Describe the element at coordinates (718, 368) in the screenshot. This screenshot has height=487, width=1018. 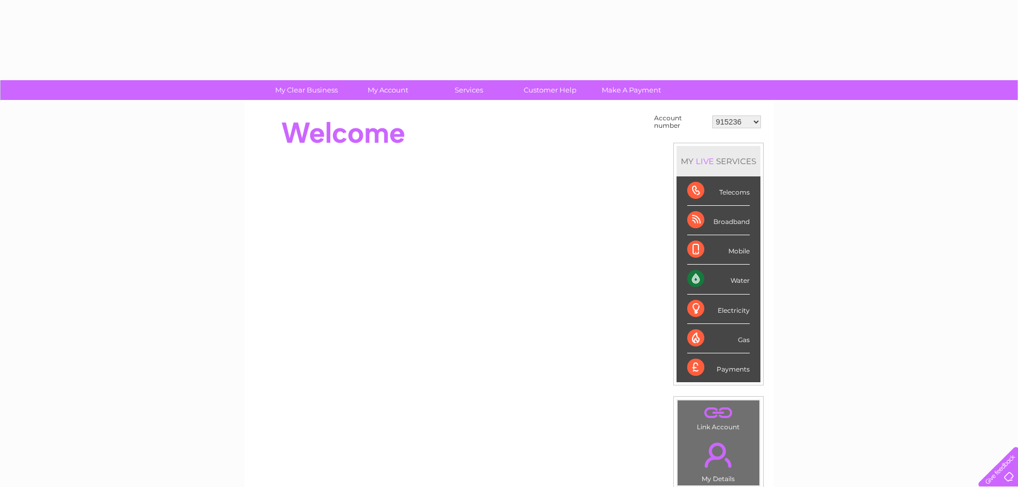
I see `div: Payments` at that location.